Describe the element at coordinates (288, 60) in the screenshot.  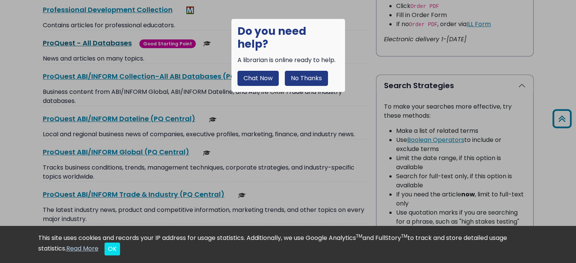
I see `div: A librarian is online ready to help.` at that location.